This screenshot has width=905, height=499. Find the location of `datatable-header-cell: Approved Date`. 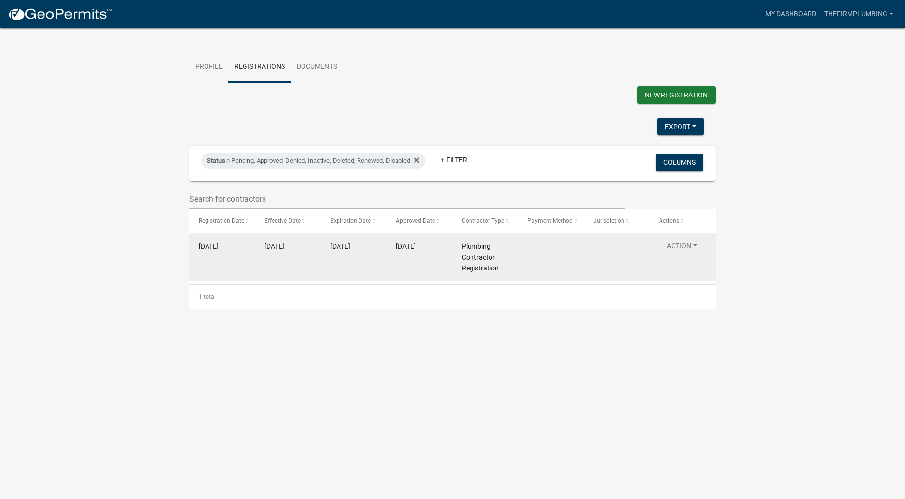

datatable-header-cell: Approved Date is located at coordinates (419, 221).